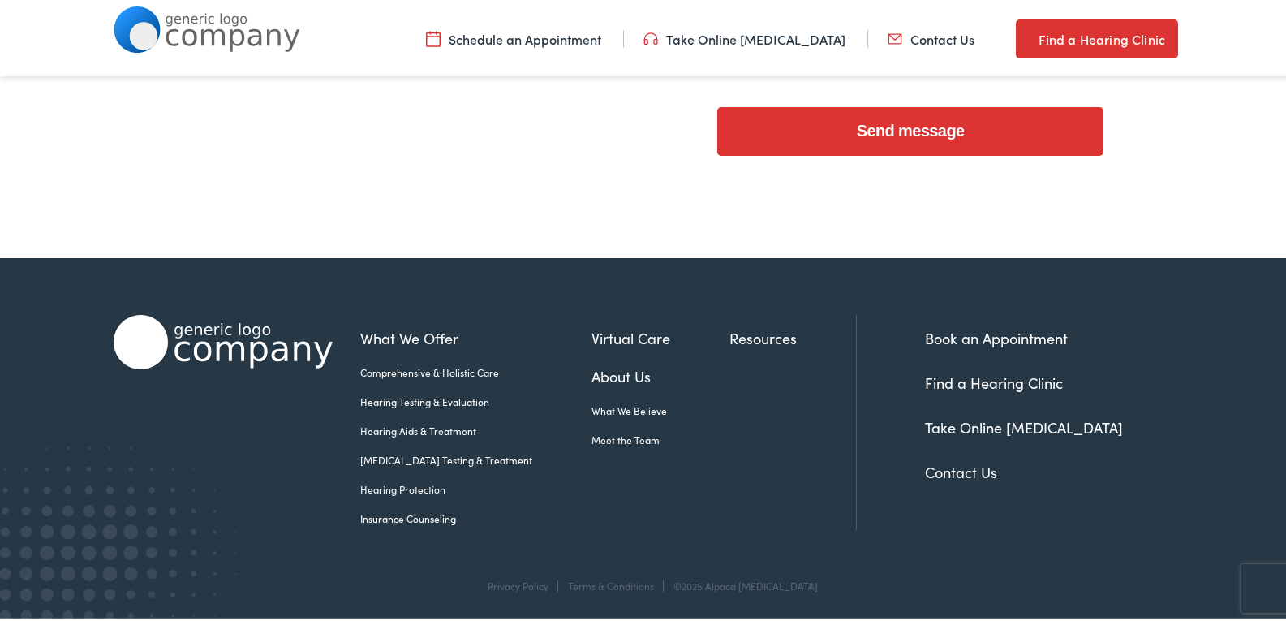 The image size is (1286, 621). I want to click on a: Schedule an Appointment, so click(513, 36).